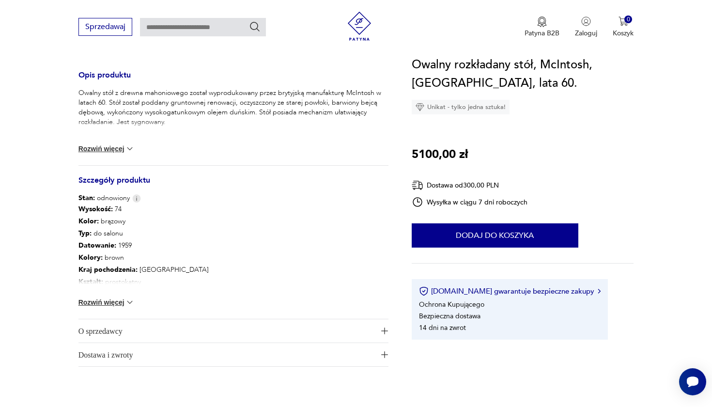  Describe the element at coordinates (628, 19) in the screenshot. I see `div: 0` at that location.